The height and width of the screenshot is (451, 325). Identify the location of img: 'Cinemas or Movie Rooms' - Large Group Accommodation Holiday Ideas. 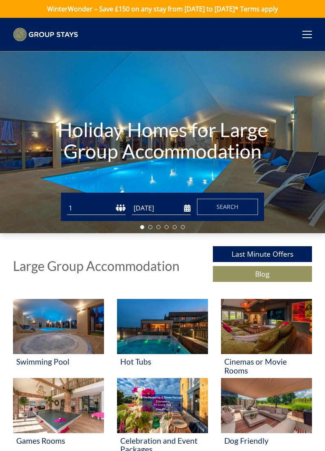
(266, 327).